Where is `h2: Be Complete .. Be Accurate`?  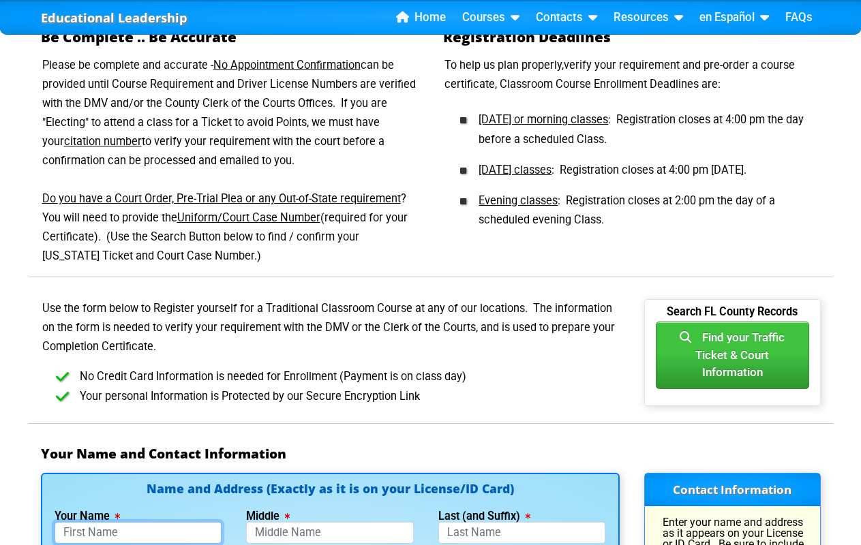
h2: Be Complete .. Be Accurate is located at coordinates (230, 37).